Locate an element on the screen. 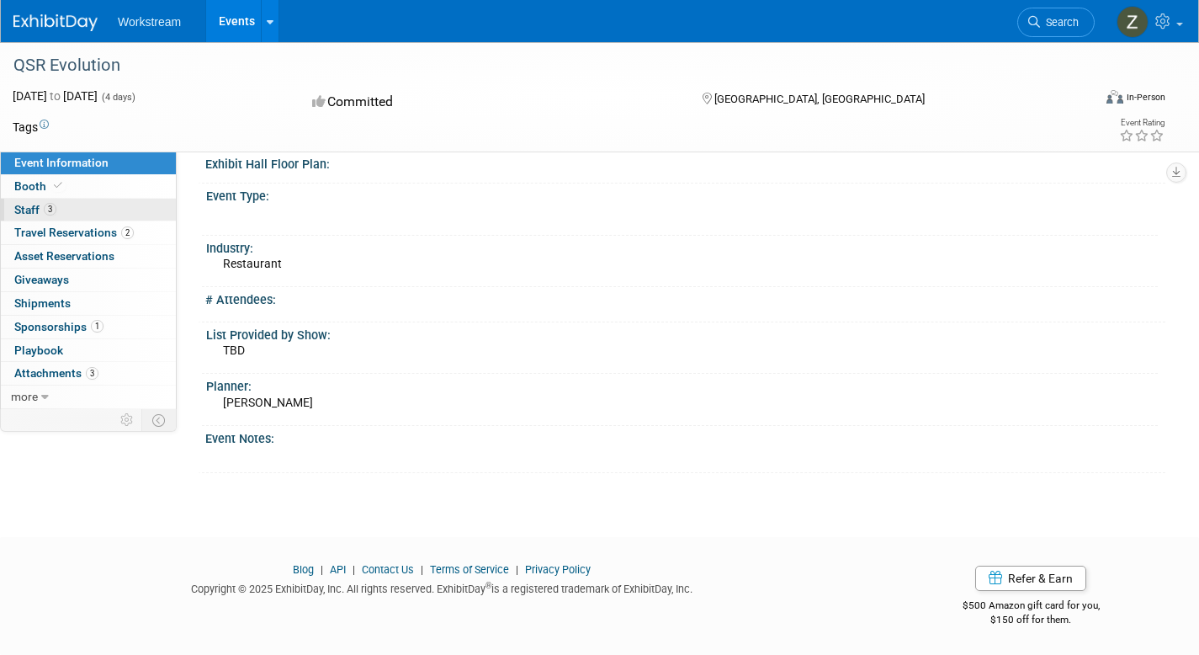  span: Travel Reservations is located at coordinates (74, 232).